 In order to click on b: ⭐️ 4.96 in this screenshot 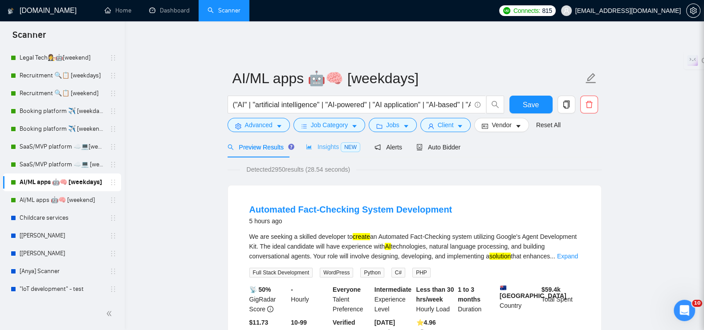, I will do `click(426, 323)`.